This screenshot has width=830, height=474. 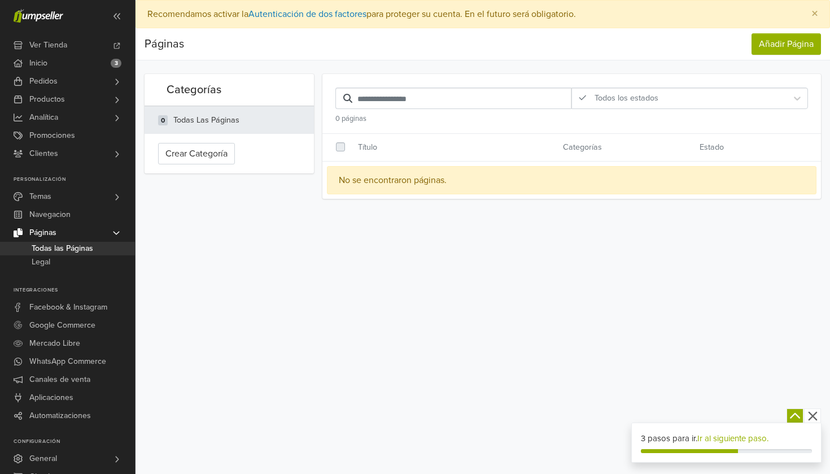 What do you see at coordinates (206, 120) in the screenshot?
I see `a: Todas las Páginas` at bounding box center [206, 120].